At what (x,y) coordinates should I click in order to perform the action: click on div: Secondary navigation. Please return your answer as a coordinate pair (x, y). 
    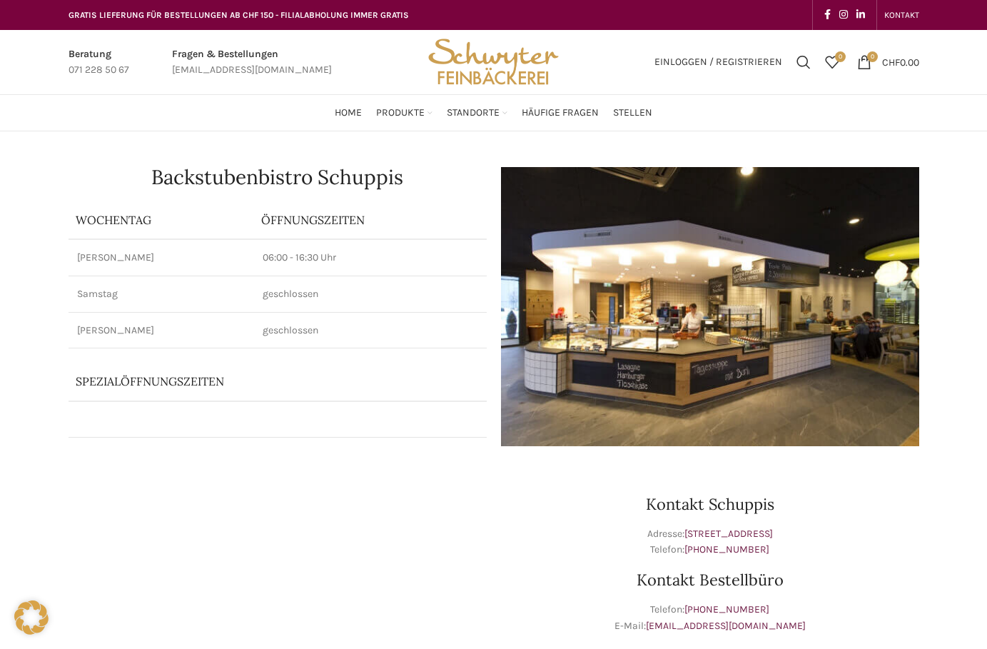
    Looking at the image, I should click on (902, 15).